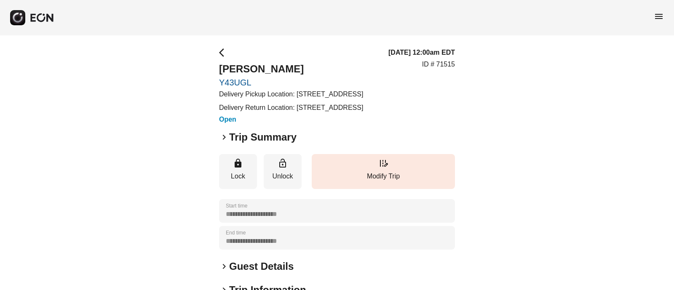 The image size is (674, 290). What do you see at coordinates (291, 120) in the screenshot?
I see `h3: Open` at bounding box center [291, 120].